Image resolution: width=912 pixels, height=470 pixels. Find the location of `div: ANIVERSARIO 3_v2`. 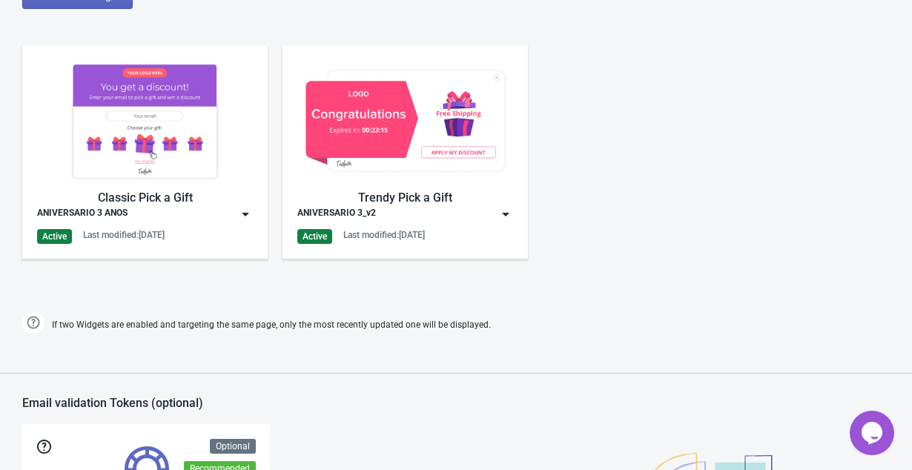

div: ANIVERSARIO 3_v2 is located at coordinates (337, 214).